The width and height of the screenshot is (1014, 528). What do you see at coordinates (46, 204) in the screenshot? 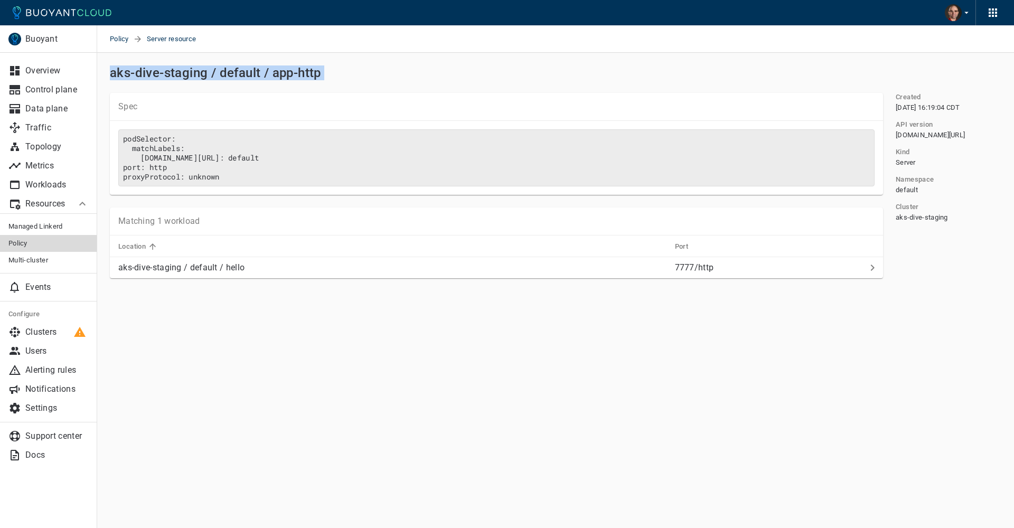
I see `p: Resources` at bounding box center [46, 204].